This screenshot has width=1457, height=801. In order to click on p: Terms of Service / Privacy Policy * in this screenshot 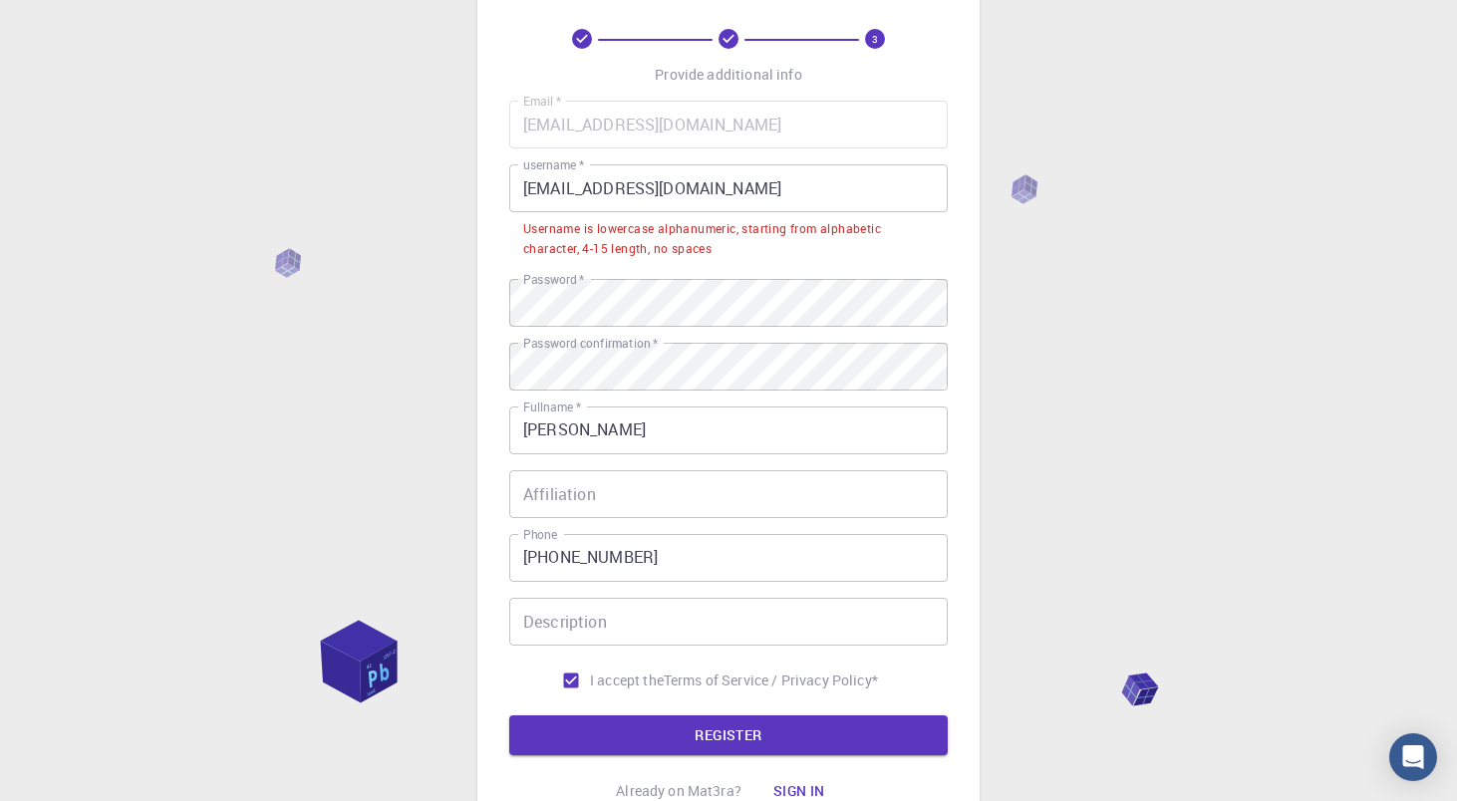, I will do `click(770, 681)`.